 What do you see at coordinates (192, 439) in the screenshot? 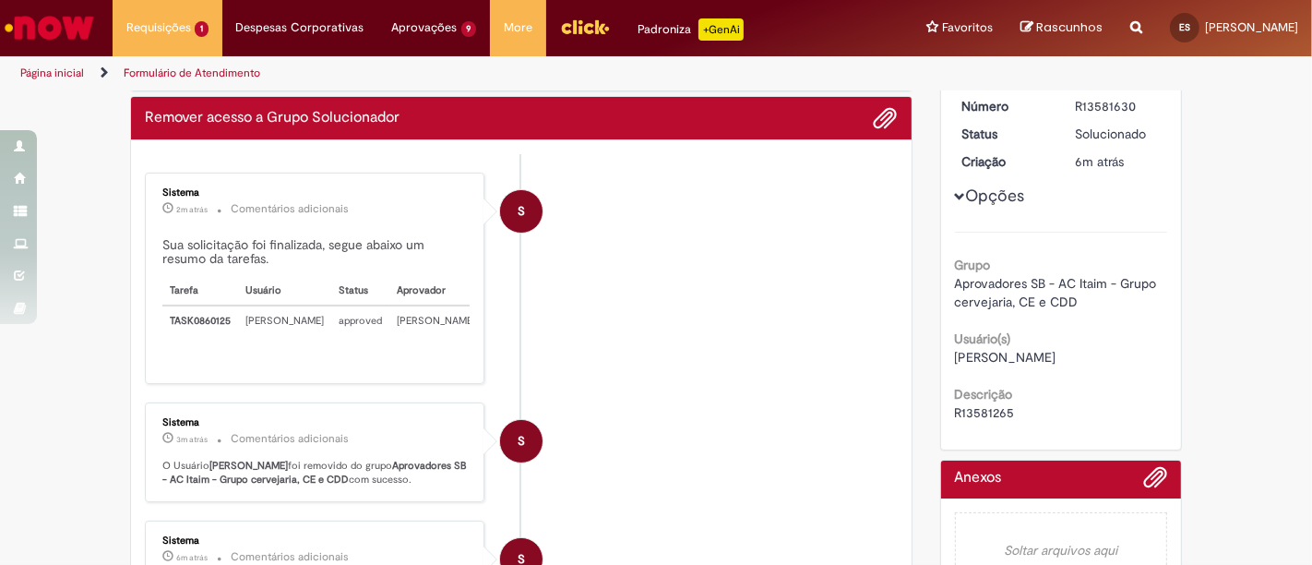
I see `span: 3m atrás` at bounding box center [192, 439].